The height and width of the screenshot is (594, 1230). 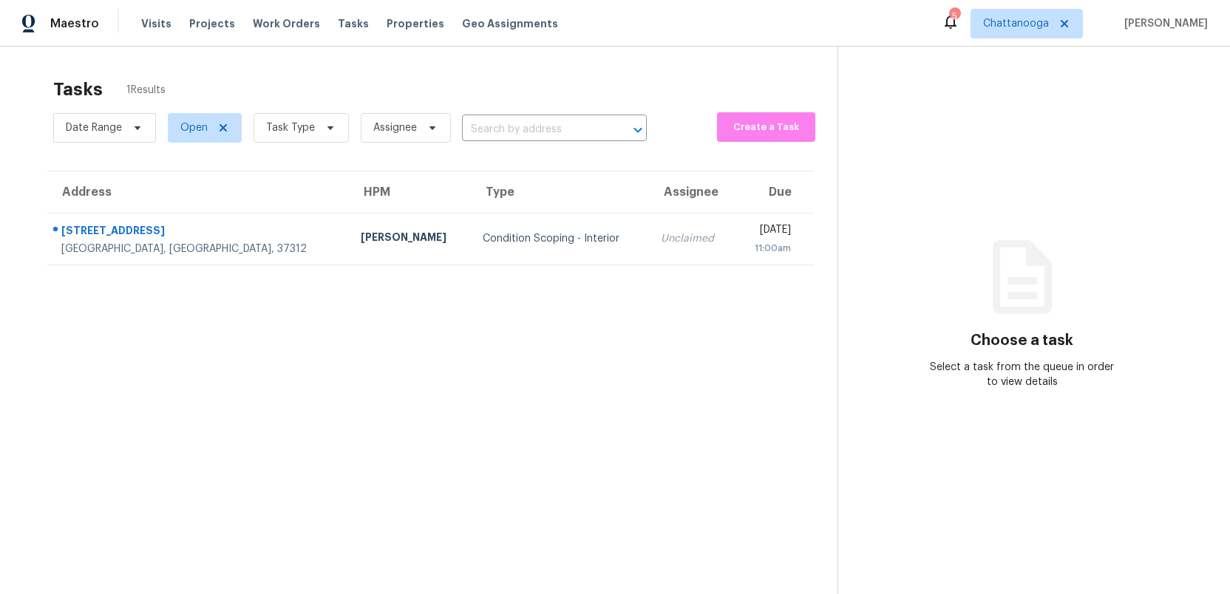 I want to click on button: Create a Task, so click(x=766, y=127).